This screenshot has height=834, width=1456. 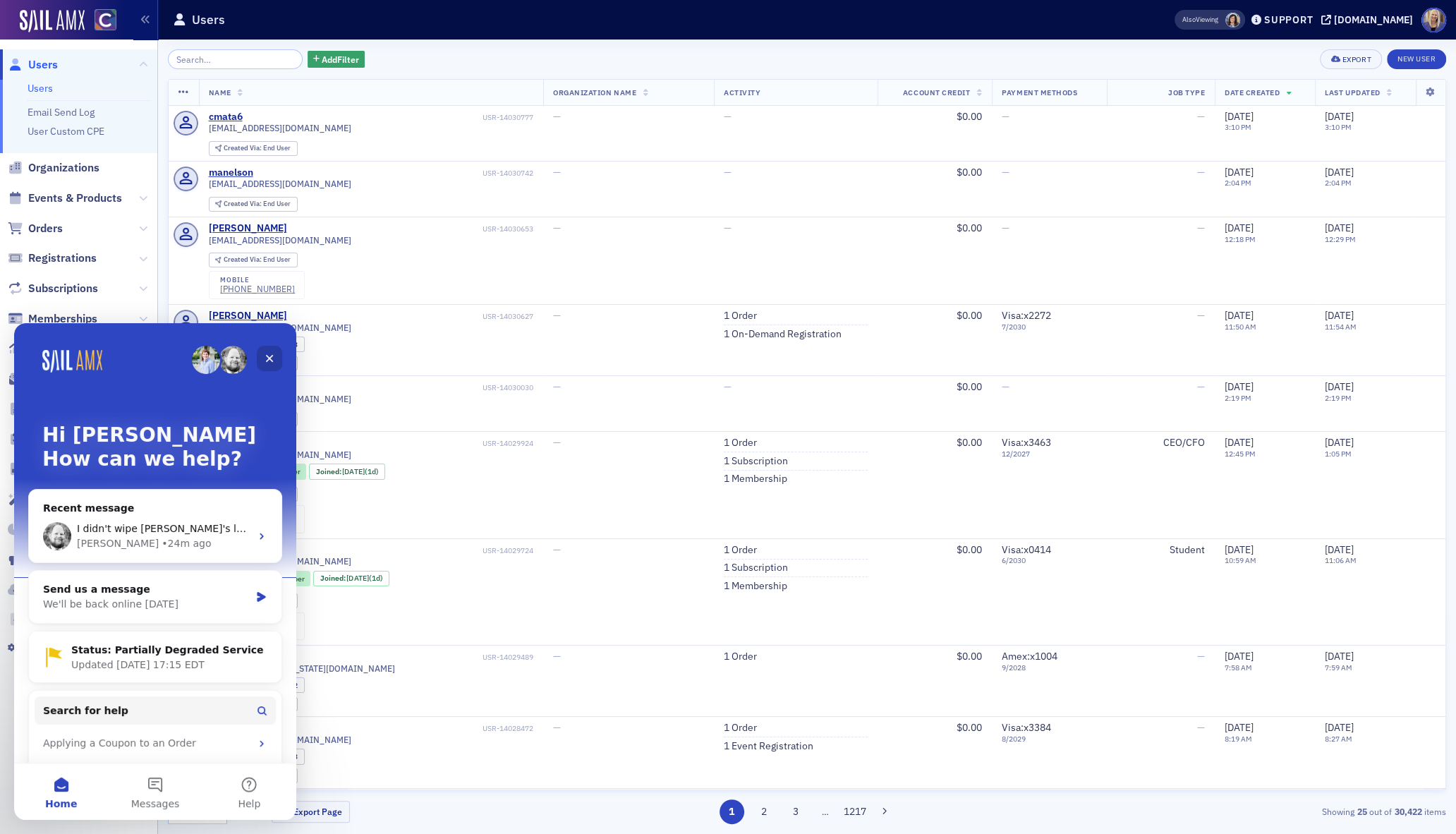 What do you see at coordinates (1240, 327) in the screenshot?
I see `time: 11:50 AM` at bounding box center [1240, 327].